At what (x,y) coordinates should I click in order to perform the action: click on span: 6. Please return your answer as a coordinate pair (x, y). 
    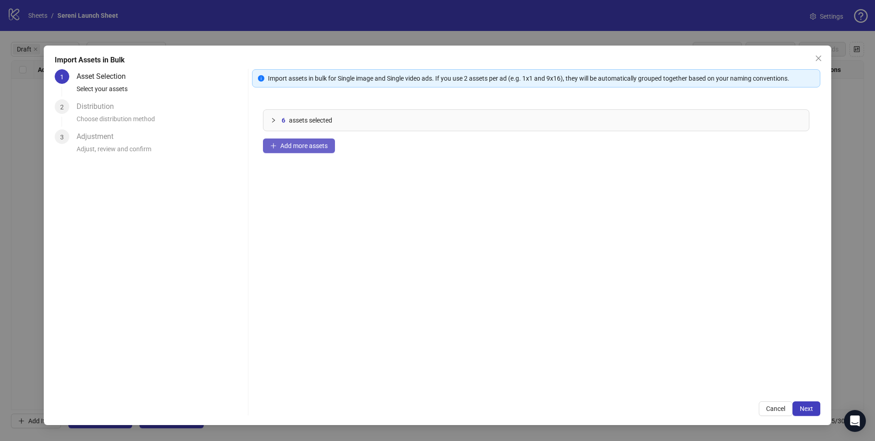
    Looking at the image, I should click on (283, 120).